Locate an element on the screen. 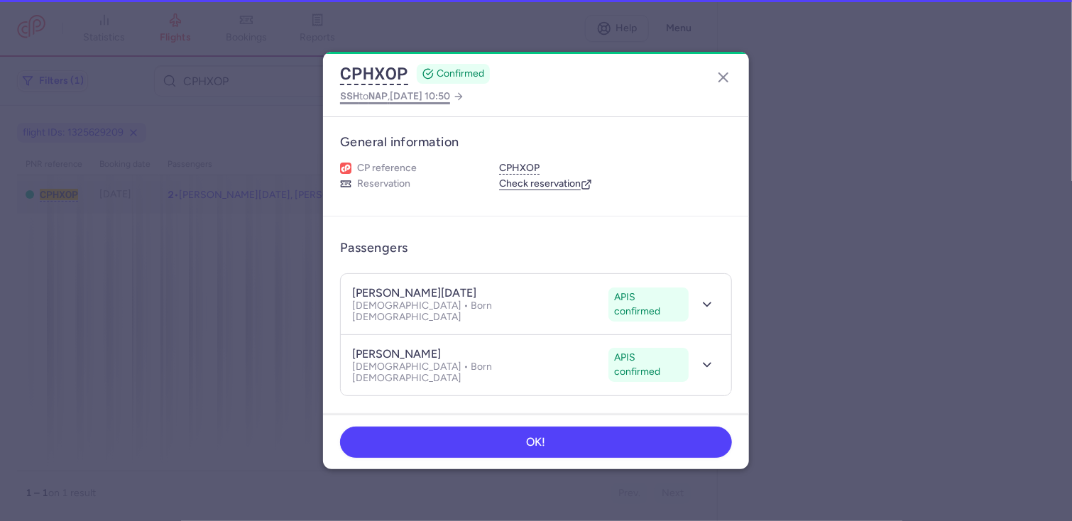 This screenshot has width=1072, height=521. figure: 1L airline logo is located at coordinates (346, 168).